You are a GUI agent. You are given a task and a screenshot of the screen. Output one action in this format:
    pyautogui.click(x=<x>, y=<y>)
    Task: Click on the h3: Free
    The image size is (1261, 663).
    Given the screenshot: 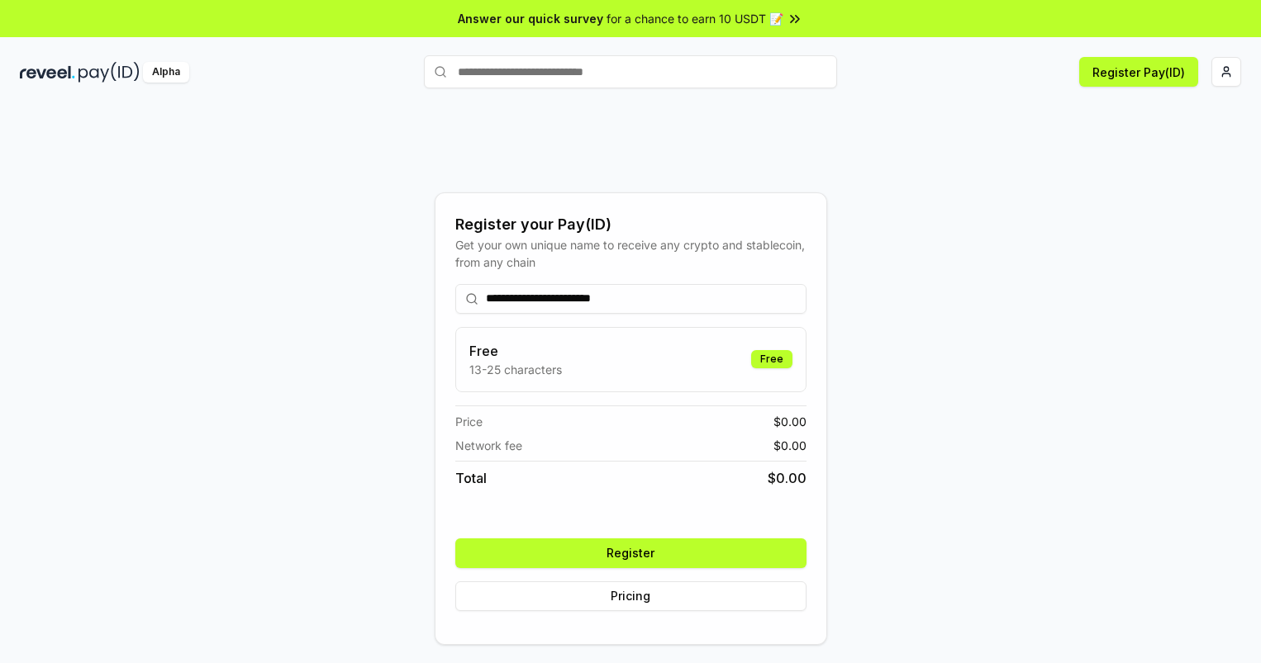 What is the action you would take?
    pyautogui.click(x=516, y=351)
    